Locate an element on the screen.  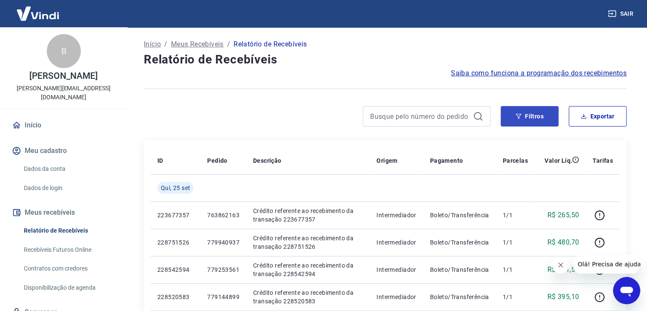
button: Exportar is located at coordinates (598, 116).